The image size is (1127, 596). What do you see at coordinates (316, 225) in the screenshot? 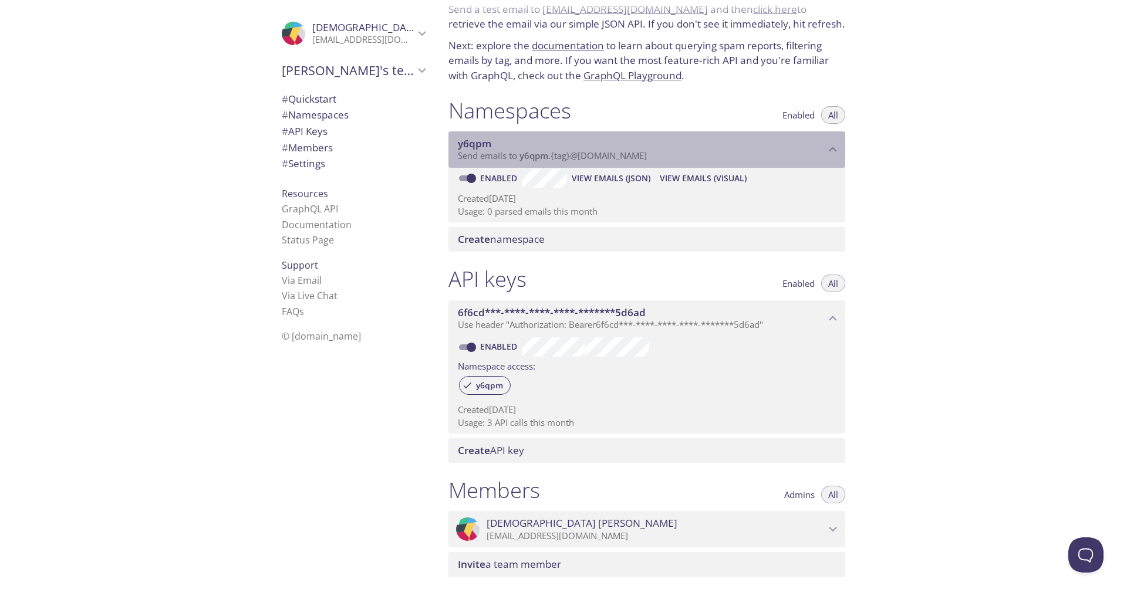
I see `a: Documentation` at bounding box center [316, 225].